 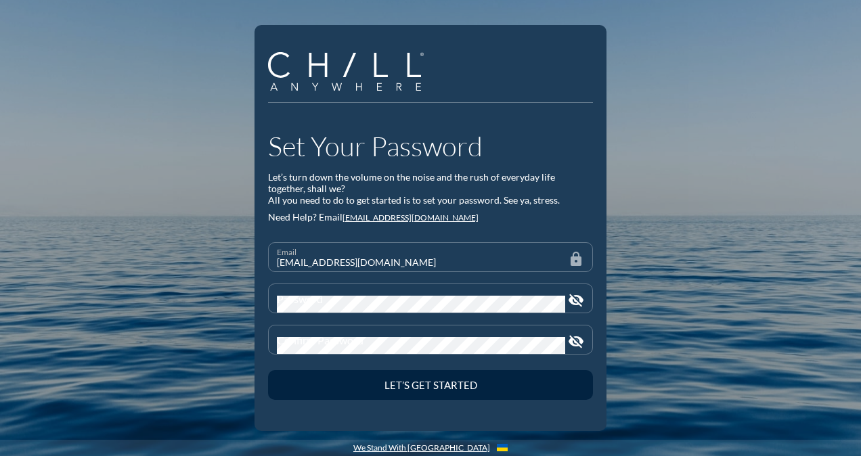 What do you see at coordinates (346, 71) in the screenshot?
I see `img: Company Logo` at bounding box center [346, 71].